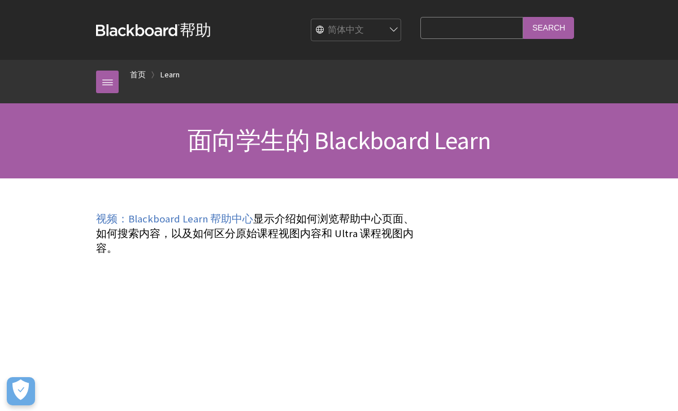 The image size is (678, 411). What do you see at coordinates (339, 140) in the screenshot?
I see `span: 面向学生的 Blackboard Learn` at bounding box center [339, 140].